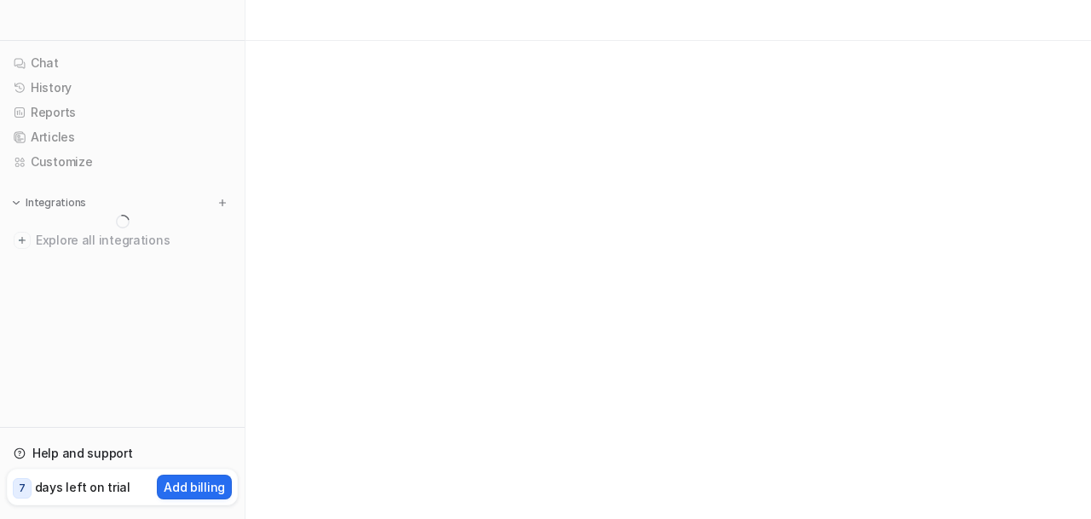 Image resolution: width=1091 pixels, height=519 pixels. Describe the element at coordinates (122, 240) in the screenshot. I see `a: Explore all integrations` at that location.